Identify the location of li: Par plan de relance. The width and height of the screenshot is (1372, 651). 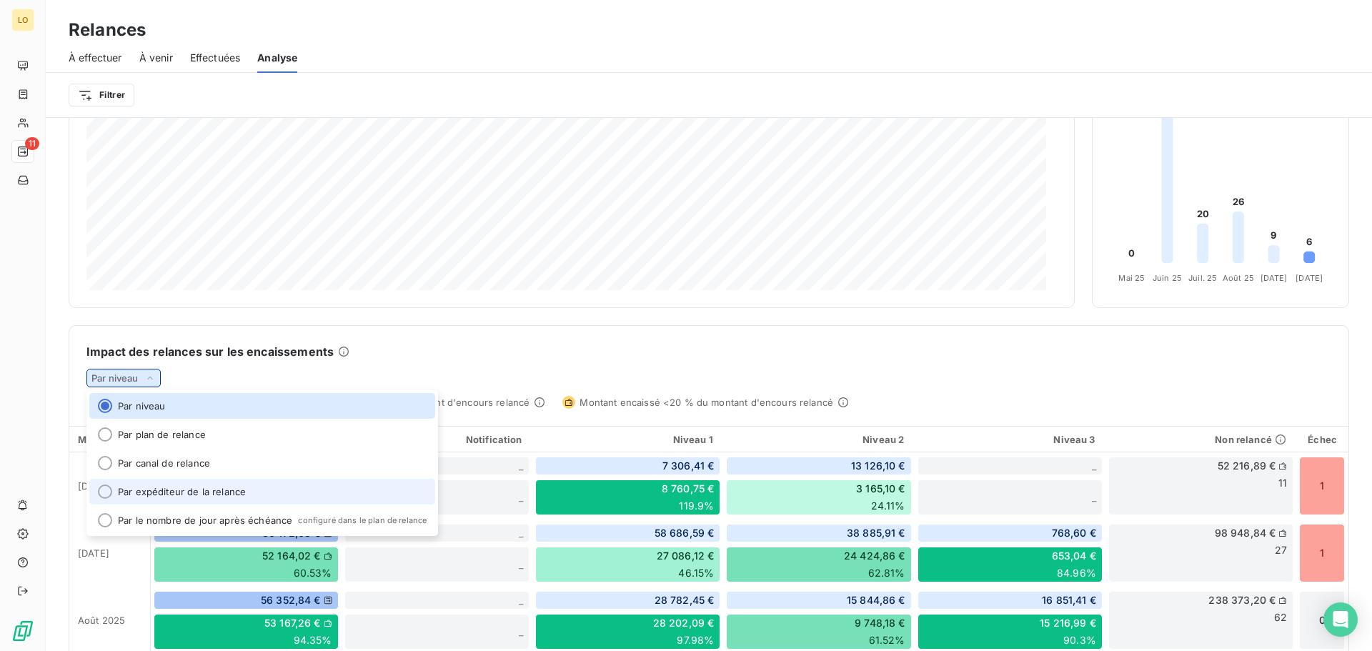
(262, 435).